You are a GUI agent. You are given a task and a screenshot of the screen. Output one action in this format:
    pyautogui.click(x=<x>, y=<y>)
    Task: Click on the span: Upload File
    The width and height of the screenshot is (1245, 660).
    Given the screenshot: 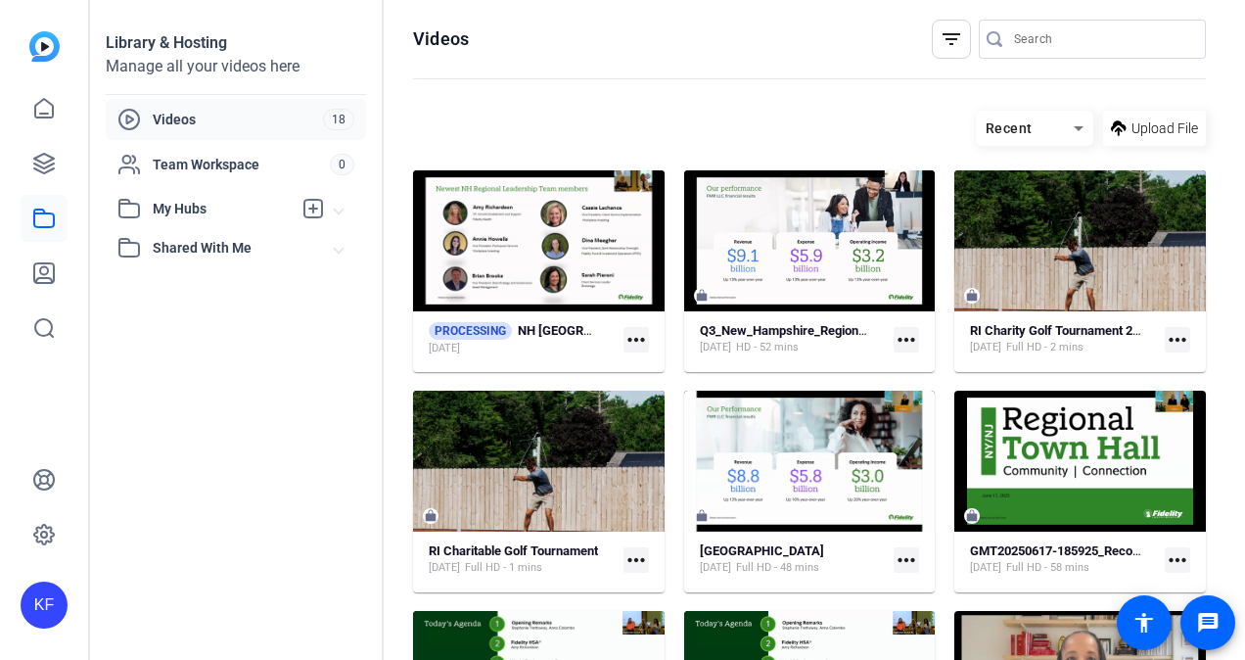 What is the action you would take?
    pyautogui.click(x=1165, y=128)
    